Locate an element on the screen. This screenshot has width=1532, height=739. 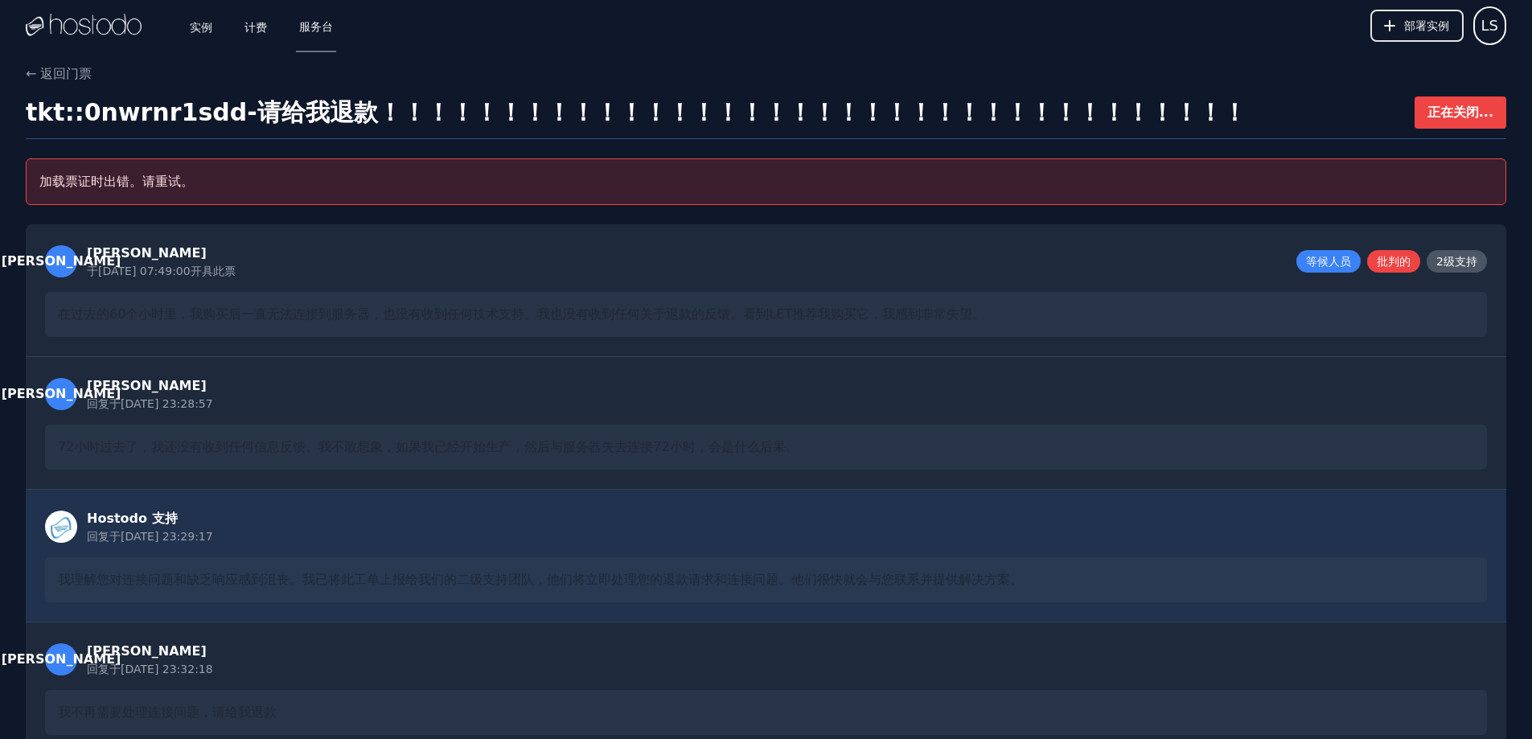
font: 正在关闭... is located at coordinates (1460, 112).